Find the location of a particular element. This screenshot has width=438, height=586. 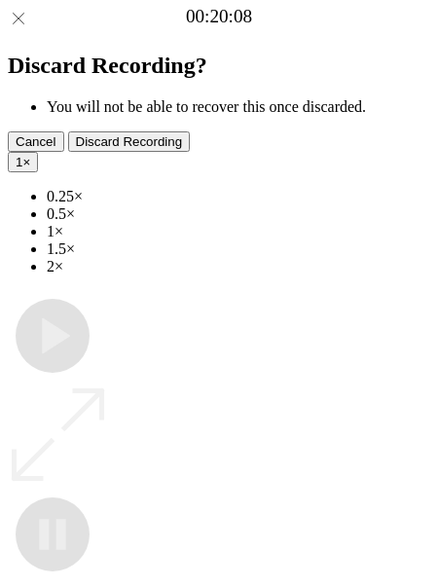

li: 1.5× is located at coordinates (238, 249).